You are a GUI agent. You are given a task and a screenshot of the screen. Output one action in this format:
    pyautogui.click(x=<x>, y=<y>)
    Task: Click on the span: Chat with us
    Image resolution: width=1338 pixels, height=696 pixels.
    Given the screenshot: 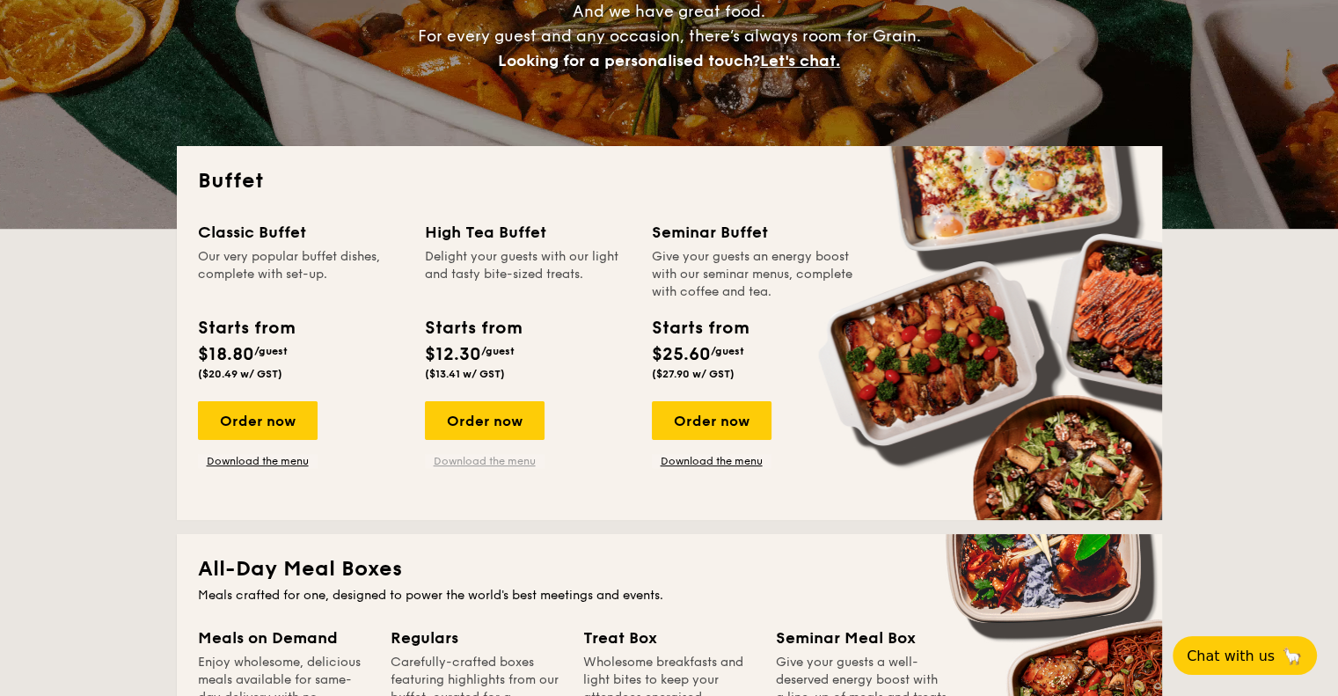 What is the action you would take?
    pyautogui.click(x=1231, y=655)
    